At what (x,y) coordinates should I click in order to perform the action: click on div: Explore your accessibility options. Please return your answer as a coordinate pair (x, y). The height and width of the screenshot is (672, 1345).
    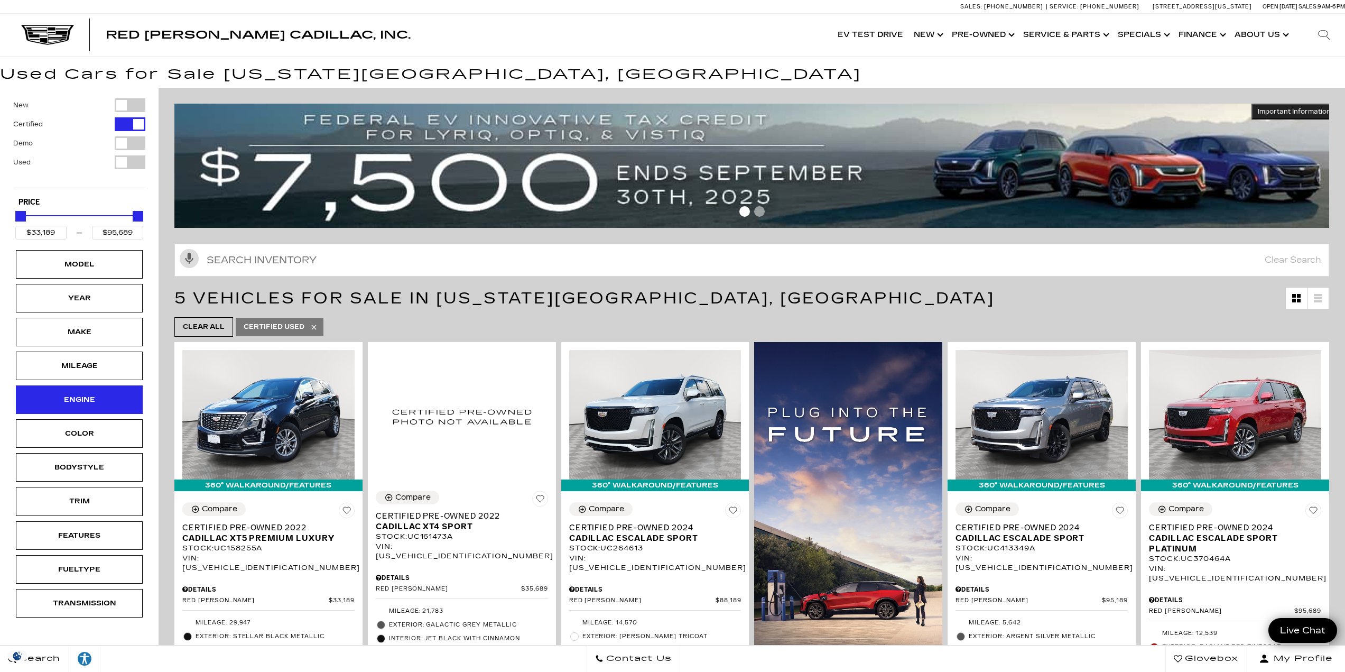
    Looking at the image, I should click on (85, 659).